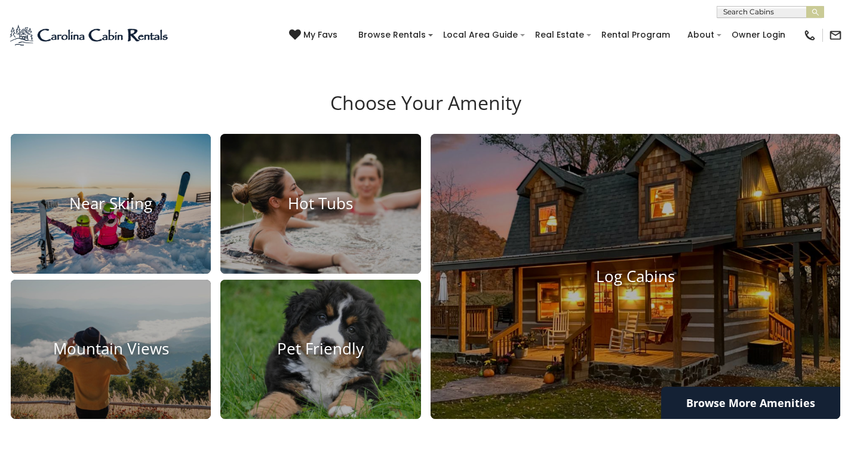  I want to click on a: Log Cabins, so click(635, 276).